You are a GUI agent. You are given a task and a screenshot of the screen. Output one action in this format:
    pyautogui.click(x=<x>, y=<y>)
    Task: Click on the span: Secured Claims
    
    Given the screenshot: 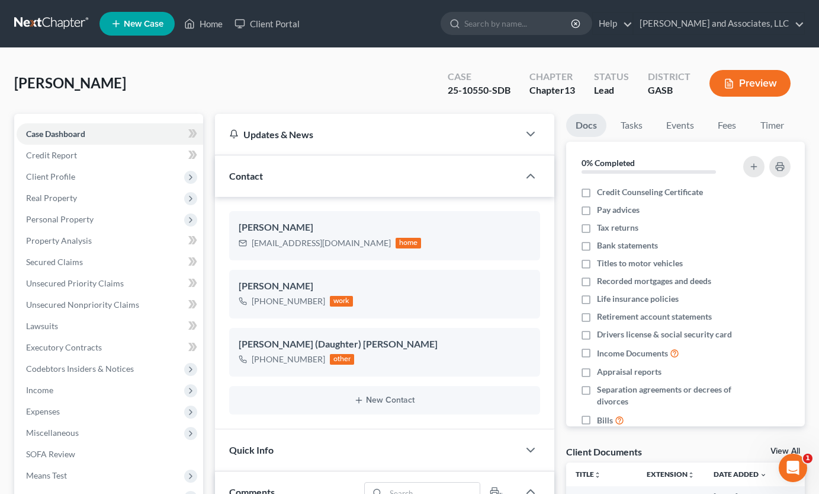 What is the action you would take?
    pyautogui.click(x=55, y=261)
    